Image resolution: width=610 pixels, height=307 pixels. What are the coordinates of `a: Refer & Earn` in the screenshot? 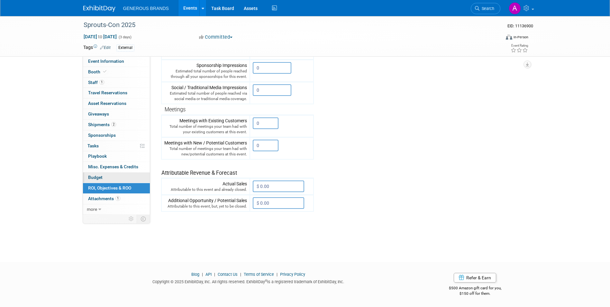 It's located at (475, 278).